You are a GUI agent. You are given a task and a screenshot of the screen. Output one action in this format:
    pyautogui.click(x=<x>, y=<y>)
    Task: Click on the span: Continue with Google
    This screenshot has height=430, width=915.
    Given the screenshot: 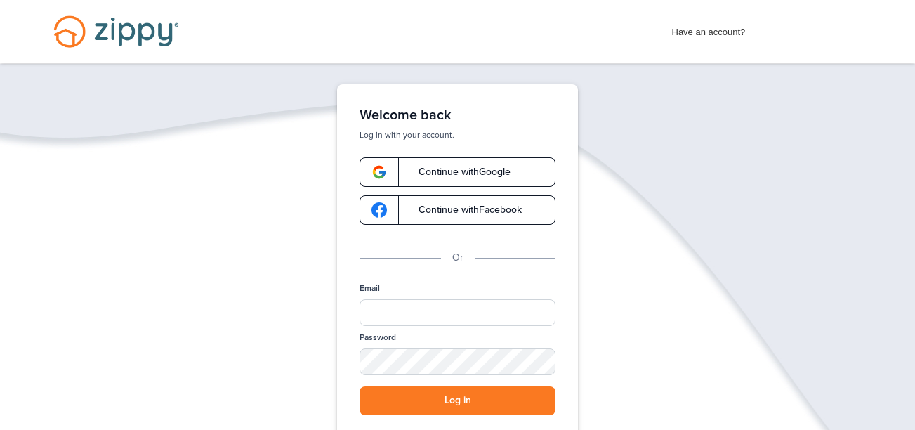 What is the action you would take?
    pyautogui.click(x=457, y=172)
    